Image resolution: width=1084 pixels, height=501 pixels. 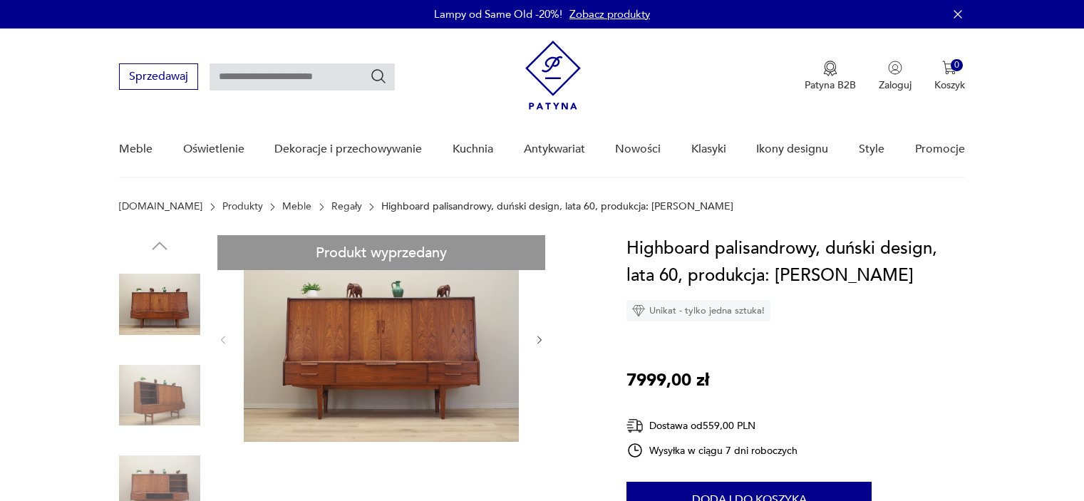 What do you see at coordinates (668, 381) in the screenshot?
I see `p: 7999,00 zł` at bounding box center [668, 381].